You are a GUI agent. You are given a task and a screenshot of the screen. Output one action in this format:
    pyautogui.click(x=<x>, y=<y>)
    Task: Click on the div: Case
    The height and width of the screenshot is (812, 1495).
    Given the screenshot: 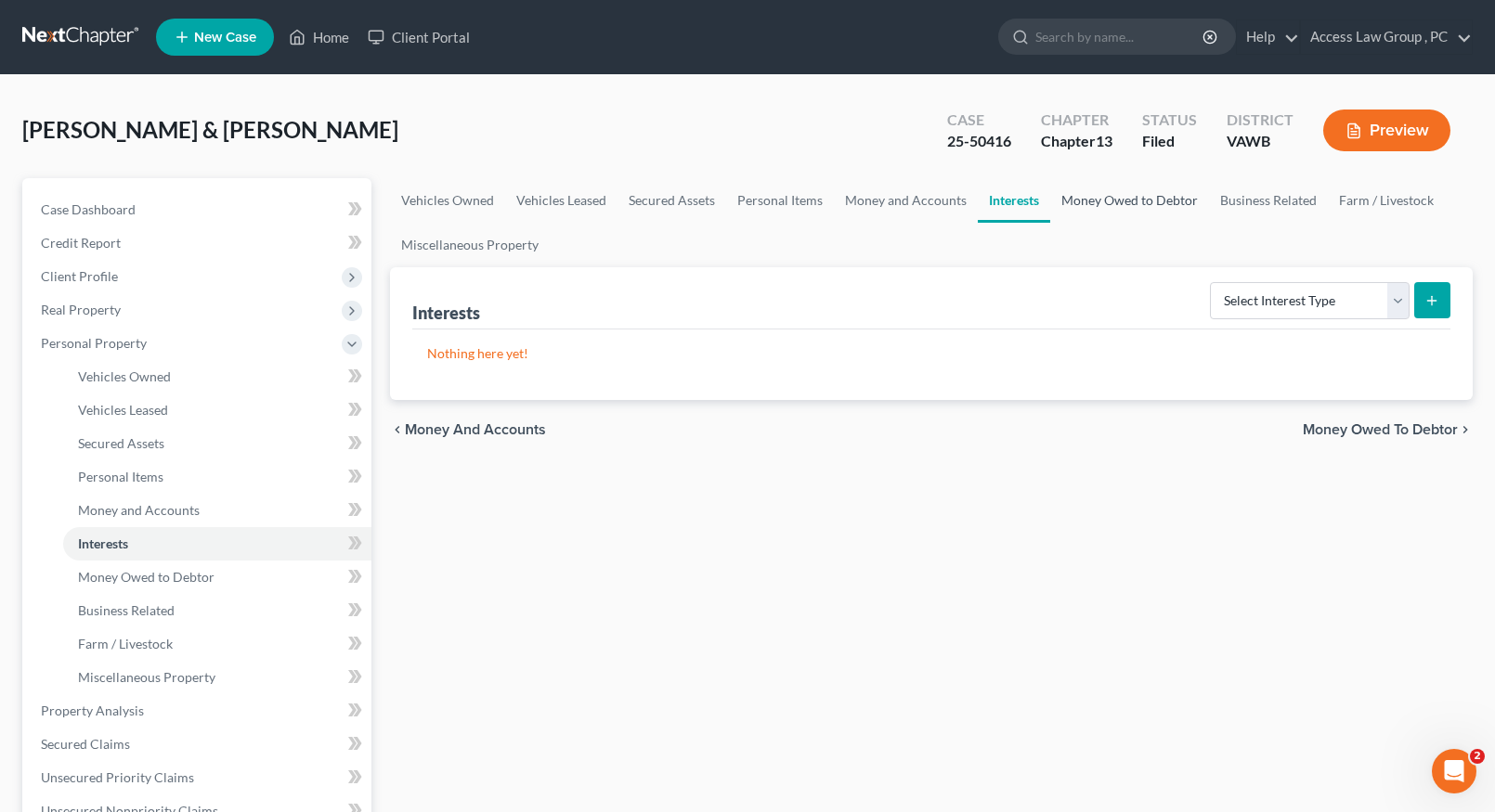 What is the action you would take?
    pyautogui.click(x=979, y=120)
    